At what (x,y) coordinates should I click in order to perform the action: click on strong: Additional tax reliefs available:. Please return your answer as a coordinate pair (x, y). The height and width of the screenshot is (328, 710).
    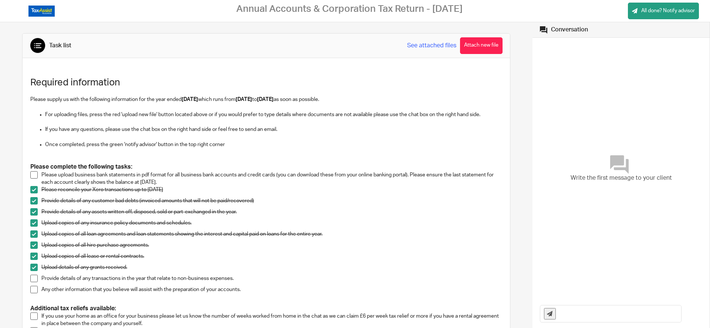
    Looking at the image, I should click on (73, 308).